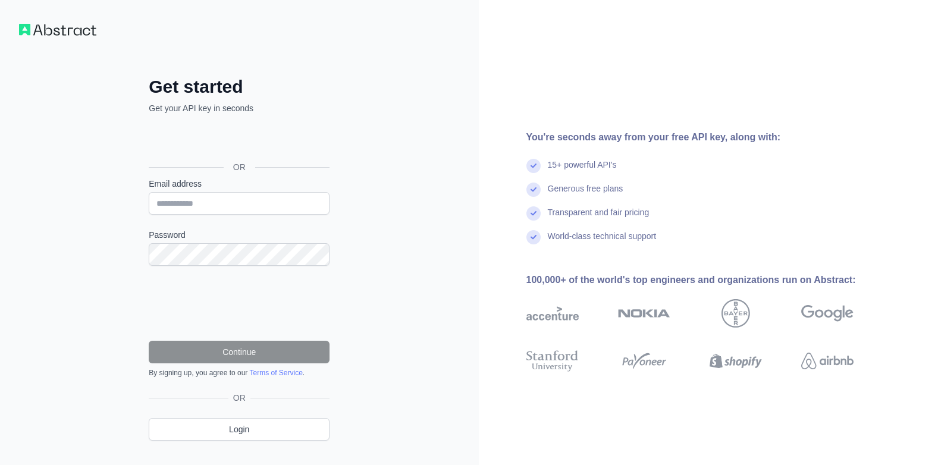 The image size is (938, 465). Describe the element at coordinates (709, 280) in the screenshot. I see `div: 100,000+ of the world's top engineers and organizations run on Abstract:` at that location.